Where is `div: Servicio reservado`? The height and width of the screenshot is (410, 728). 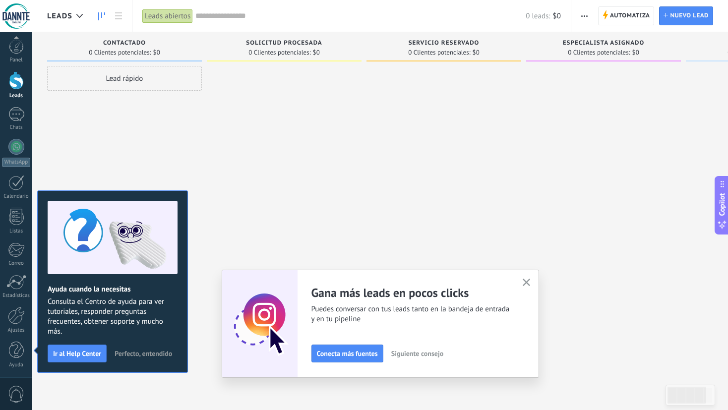 div: Servicio reservado is located at coordinates (444, 44).